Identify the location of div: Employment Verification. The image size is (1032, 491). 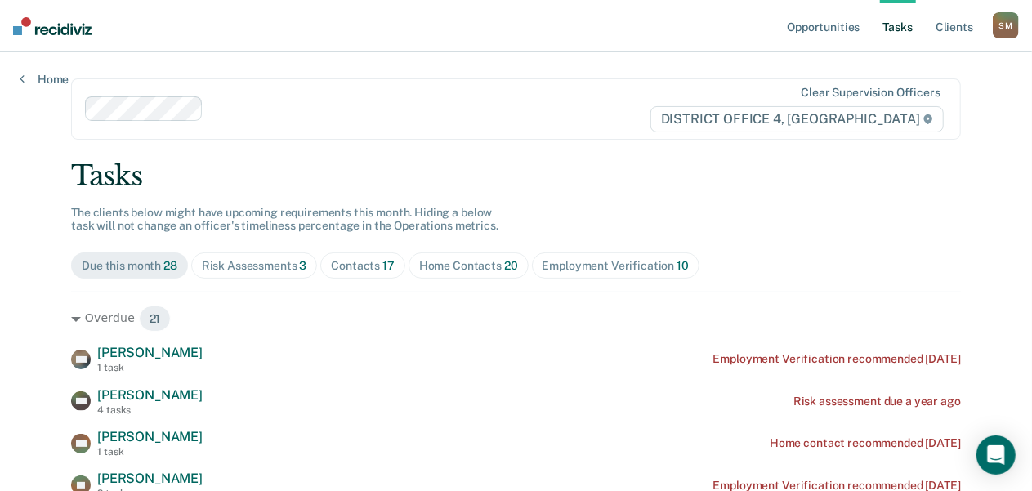
(616, 266).